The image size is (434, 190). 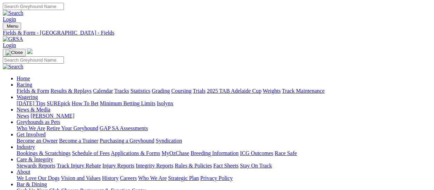 I want to click on img: logo-grsa-white.png, so click(x=30, y=51).